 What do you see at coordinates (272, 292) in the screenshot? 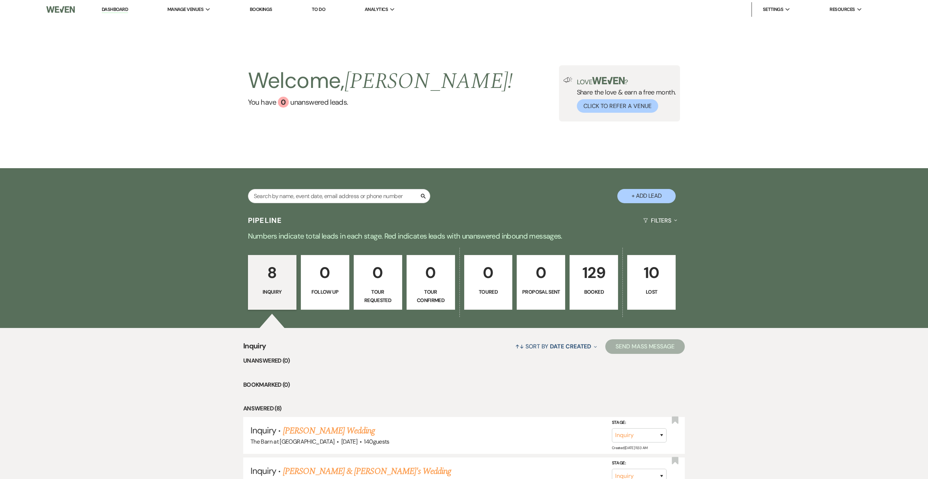
I see `p: Inquiry` at bounding box center [272, 292].